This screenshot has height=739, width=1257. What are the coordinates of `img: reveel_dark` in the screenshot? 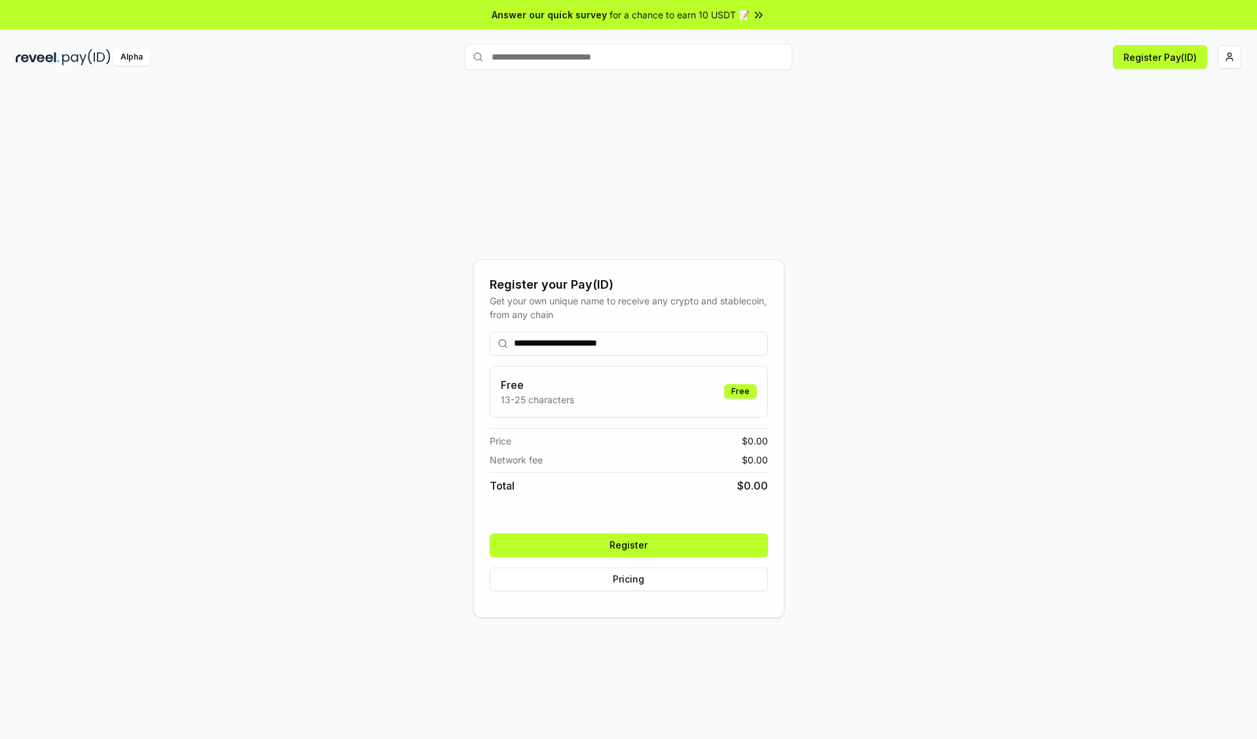 It's located at (37, 57).